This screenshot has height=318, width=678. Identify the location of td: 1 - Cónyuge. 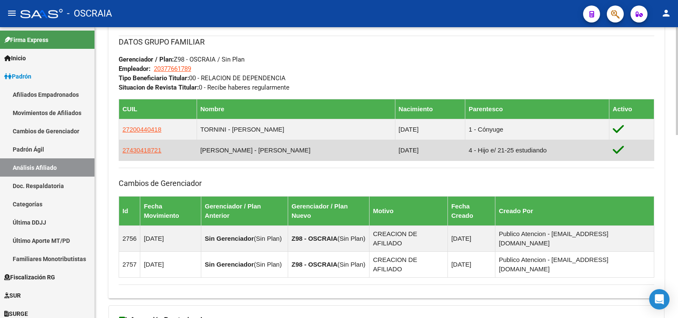
(537, 129).